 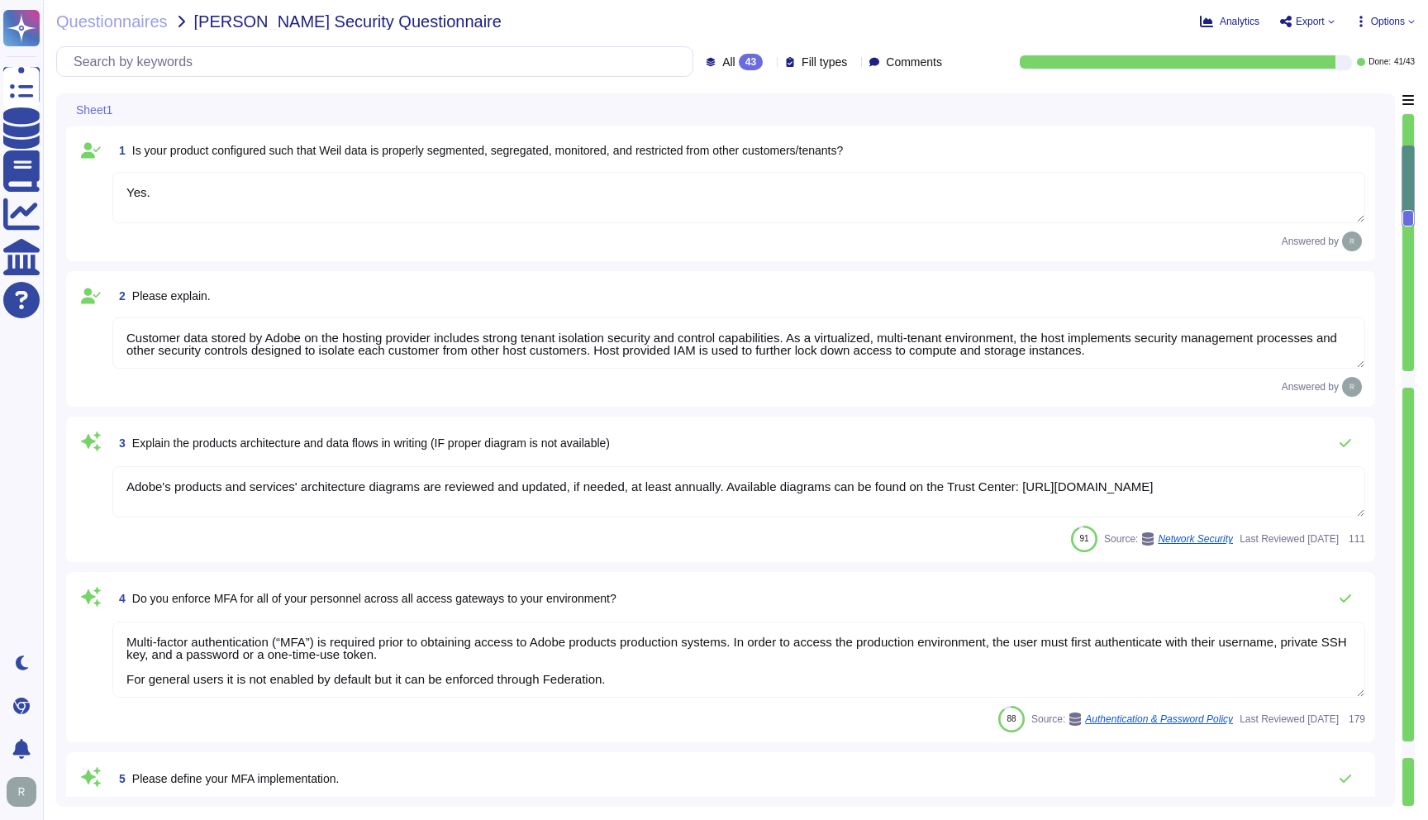 I want to click on span: Please explain., so click(x=171, y=296).